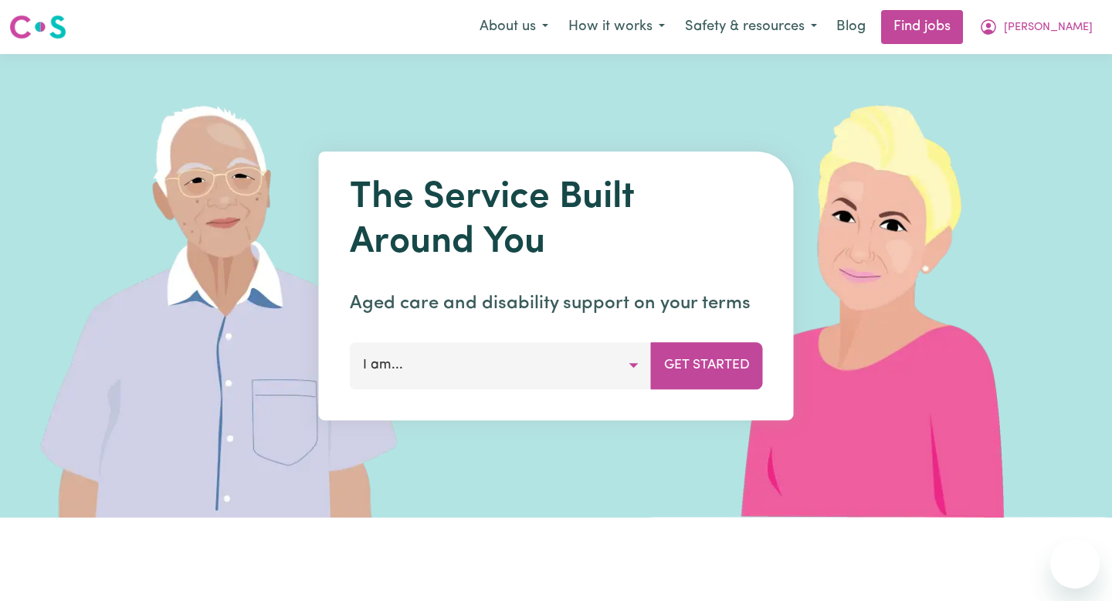 This screenshot has width=1112, height=601. What do you see at coordinates (851, 27) in the screenshot?
I see `a: Blog` at bounding box center [851, 27].